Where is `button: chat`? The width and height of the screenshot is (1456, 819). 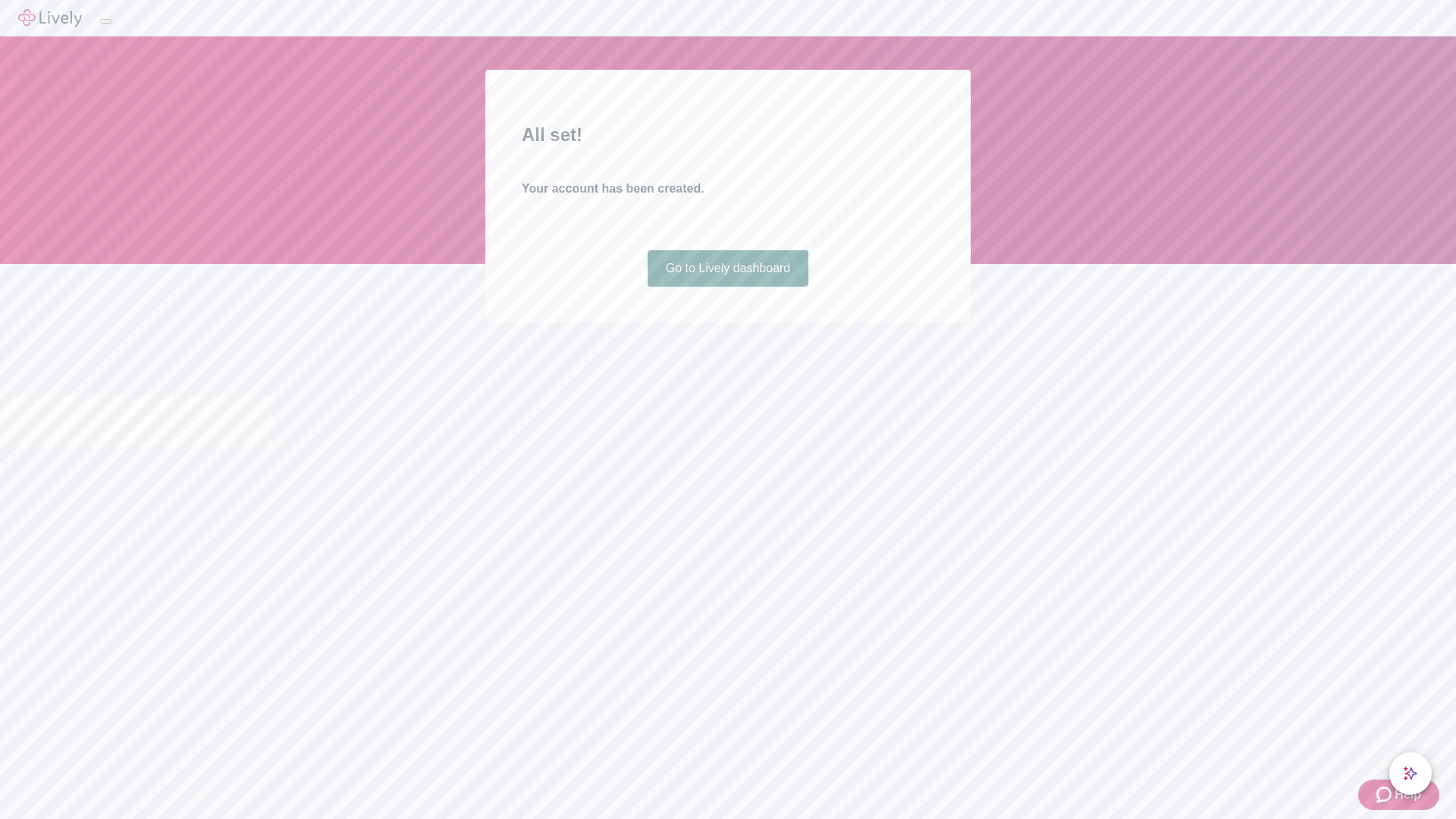
button: chat is located at coordinates (1410, 773).